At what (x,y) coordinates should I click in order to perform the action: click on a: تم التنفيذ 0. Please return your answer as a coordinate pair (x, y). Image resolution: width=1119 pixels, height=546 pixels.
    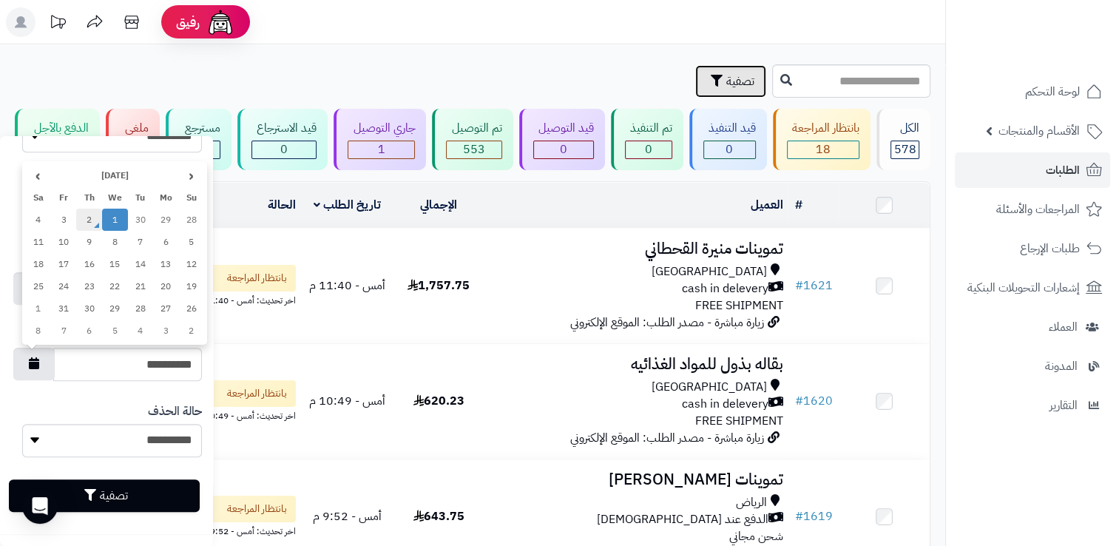
    Looking at the image, I should click on (647, 139).